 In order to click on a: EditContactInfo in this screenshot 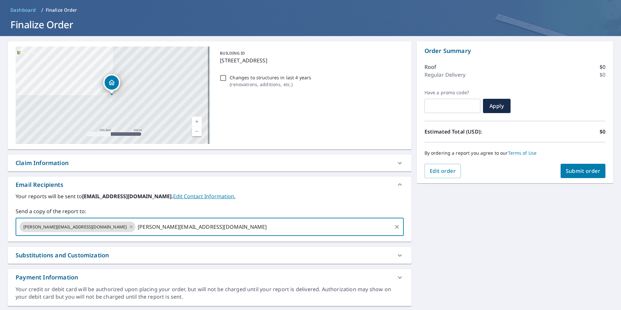, I will do `click(204, 196)`.